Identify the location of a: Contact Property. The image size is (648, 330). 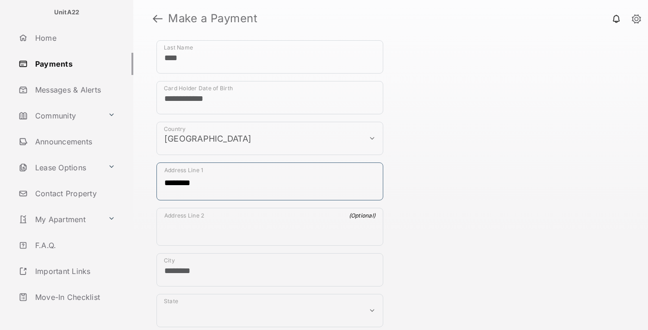
(74, 193).